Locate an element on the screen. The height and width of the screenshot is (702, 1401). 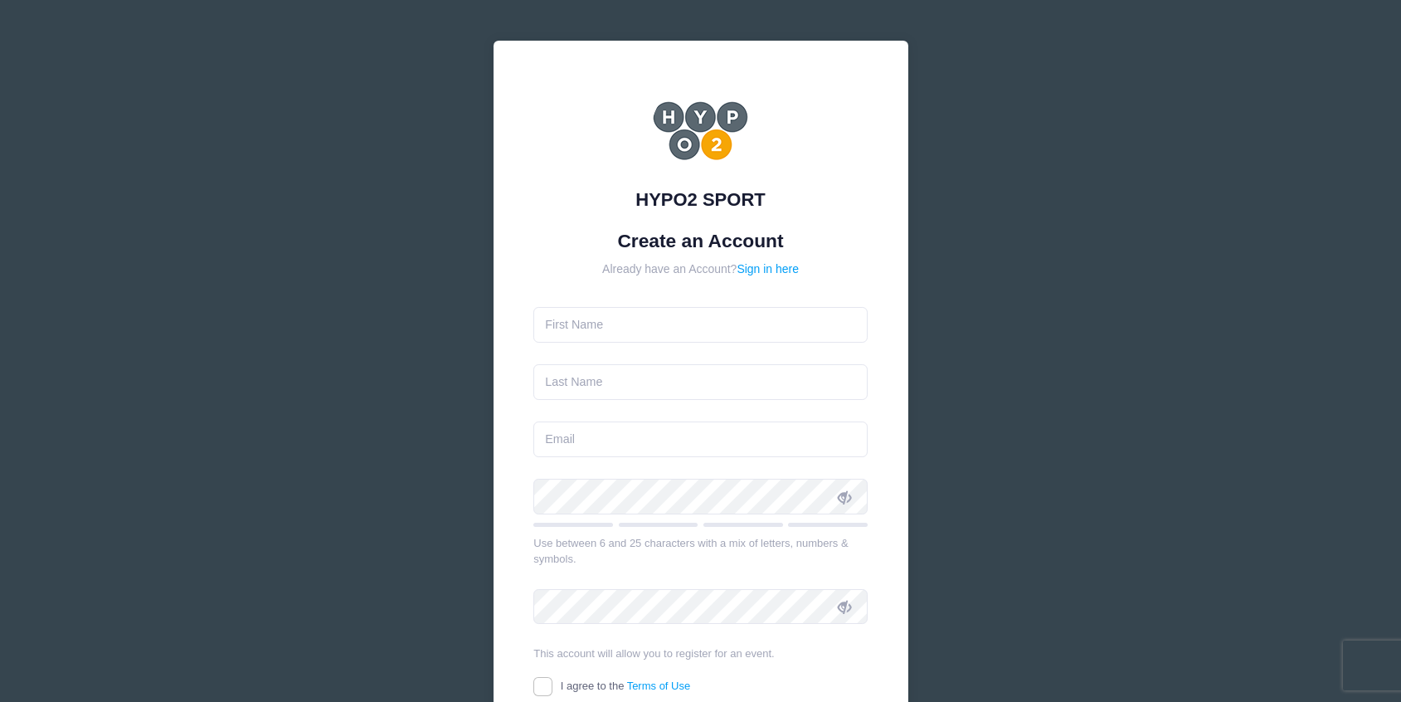
div: HYPO2 SPORT is located at coordinates (700, 199).